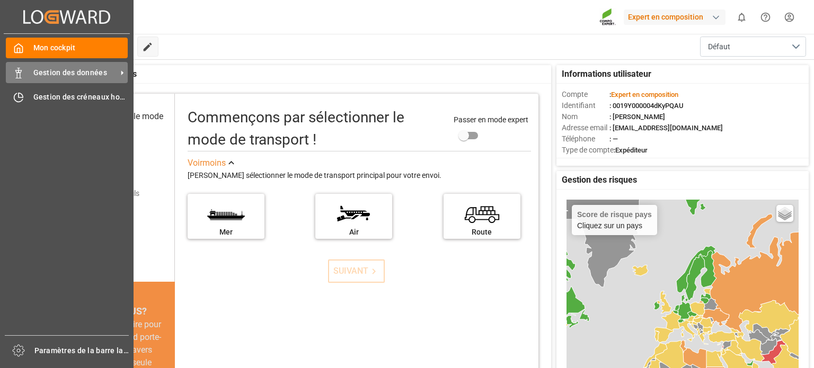 The width and height of the screenshot is (814, 368). What do you see at coordinates (599, 180) in the screenshot?
I see `font: Gestion des risques` at bounding box center [599, 180].